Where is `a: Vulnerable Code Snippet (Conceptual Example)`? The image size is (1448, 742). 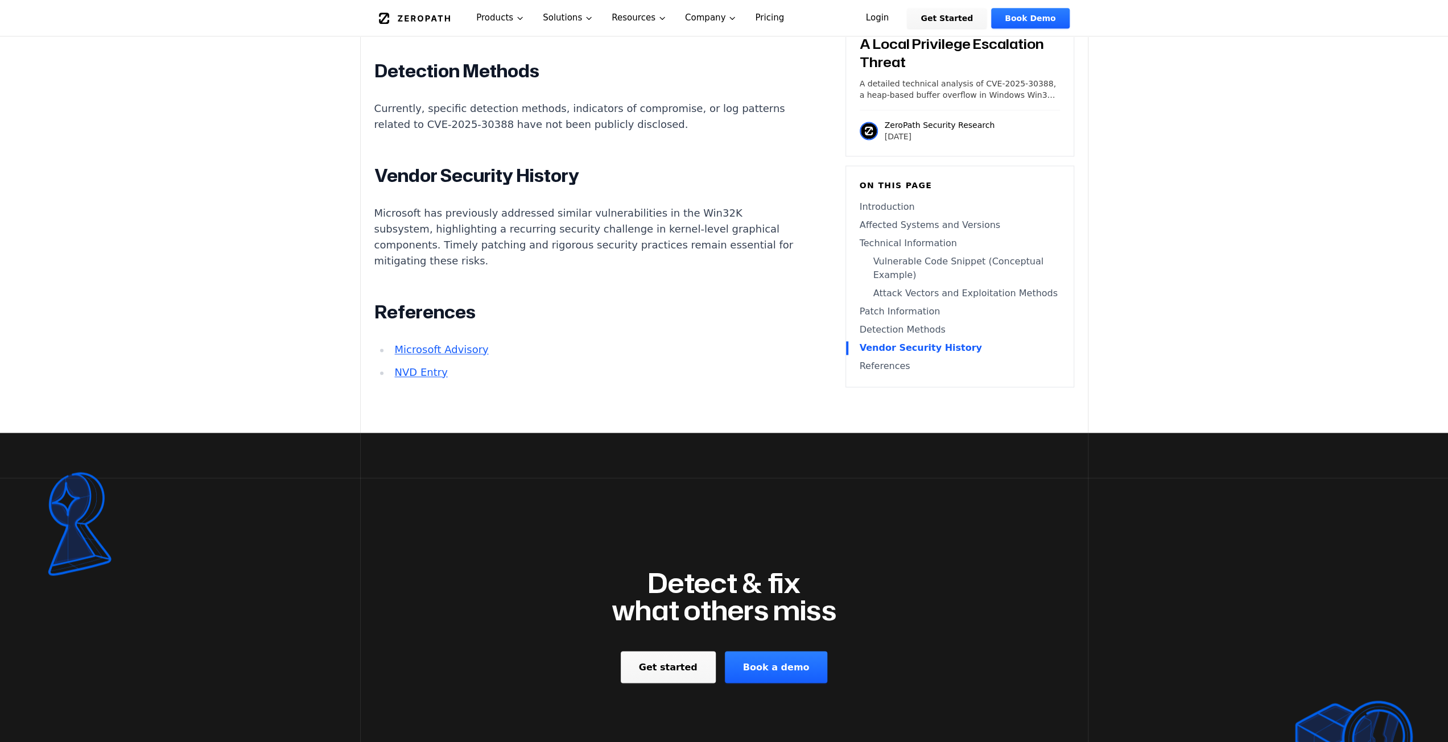 a: Vulnerable Code Snippet (Conceptual Example) is located at coordinates (960, 268).